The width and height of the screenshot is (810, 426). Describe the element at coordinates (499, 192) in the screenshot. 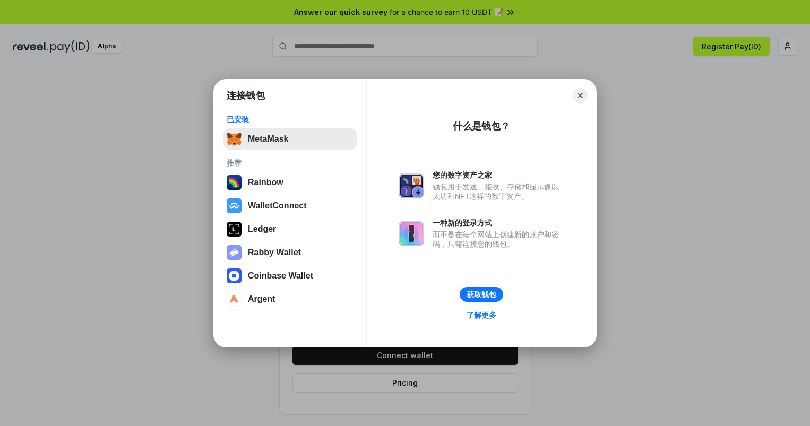

I see `div: 钱包用于发送、接收、存储和显示像以太坊和NFT这样的数字资产。` at that location.